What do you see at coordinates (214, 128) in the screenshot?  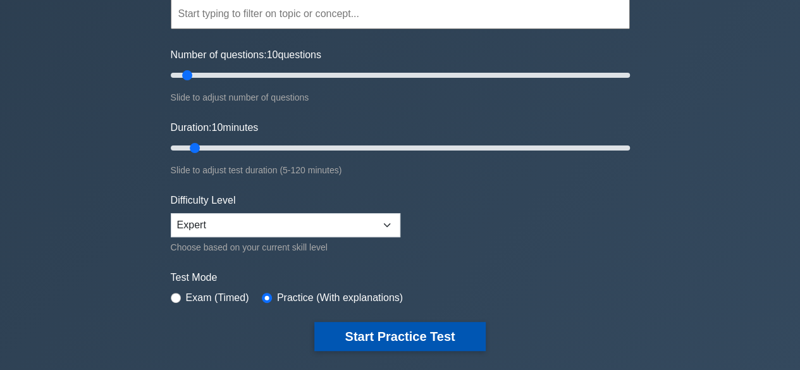 I see `label: Duration: minutes` at bounding box center [214, 128].